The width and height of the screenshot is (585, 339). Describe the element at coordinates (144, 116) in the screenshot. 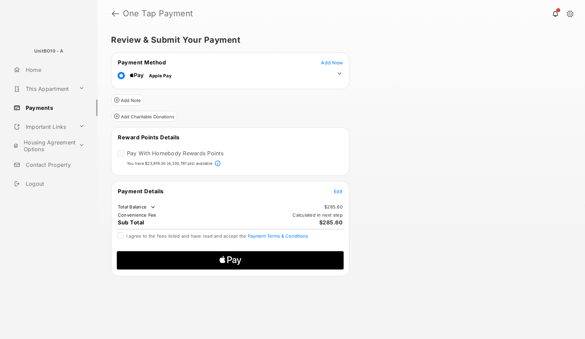

I see `button: Add Charitable Donations` at that location.